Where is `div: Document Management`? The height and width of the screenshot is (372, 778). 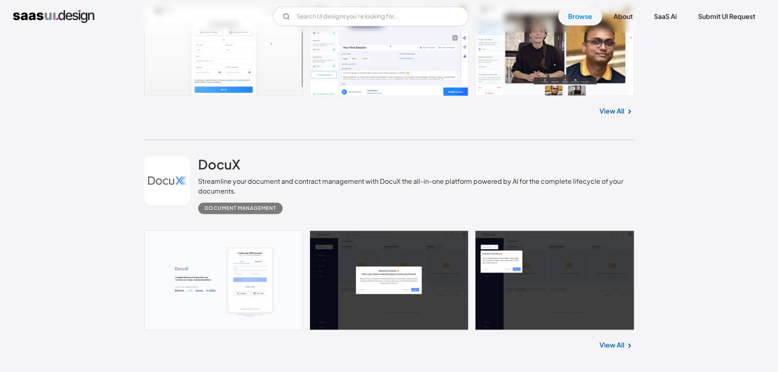 div: Document Management is located at coordinates (240, 208).